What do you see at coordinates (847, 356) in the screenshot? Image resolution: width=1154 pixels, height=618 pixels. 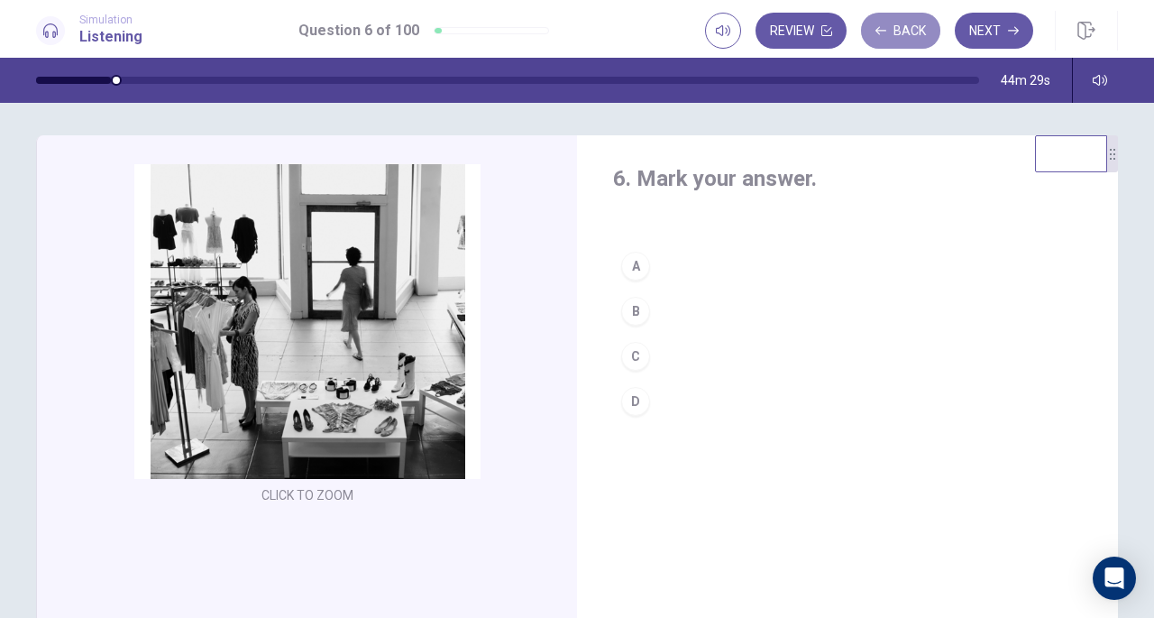 I see `button: C` at bounding box center [847, 356].